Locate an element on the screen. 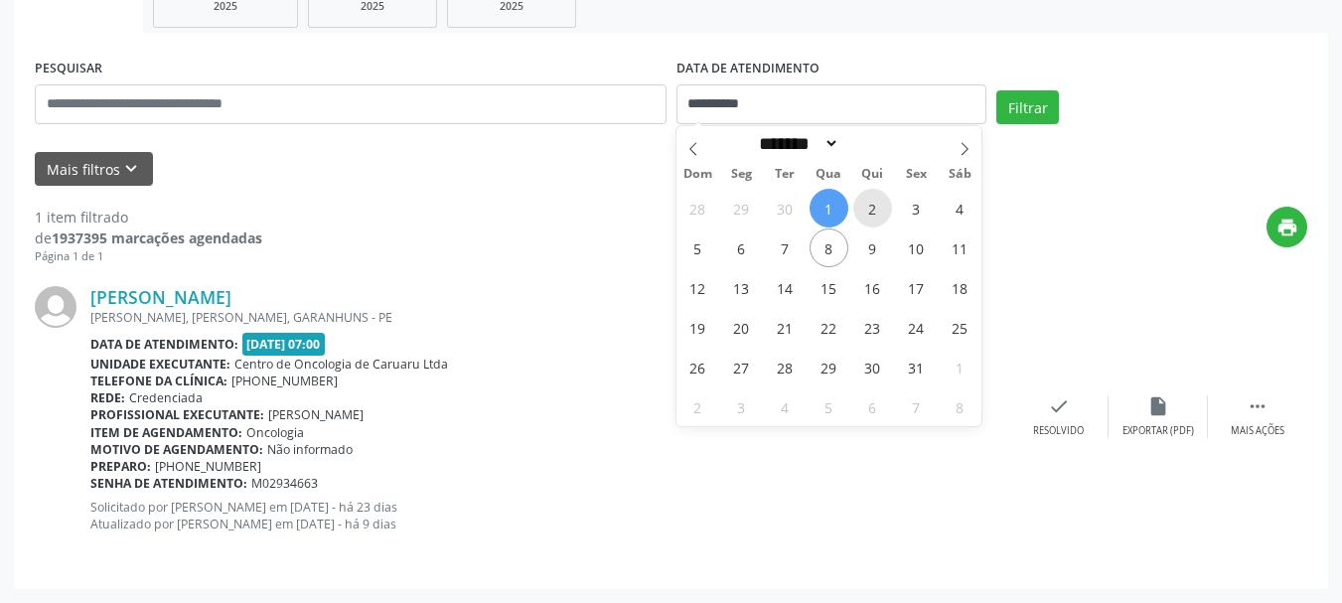  div: 1 item filtrado is located at coordinates (148, 217).